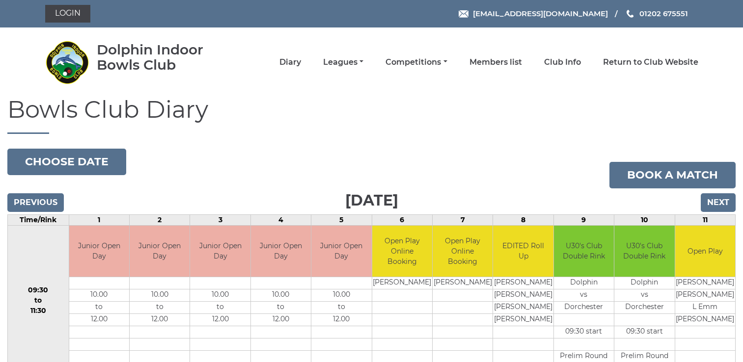 The image size is (743, 362). I want to click on td: Time/Rink, so click(38, 220).